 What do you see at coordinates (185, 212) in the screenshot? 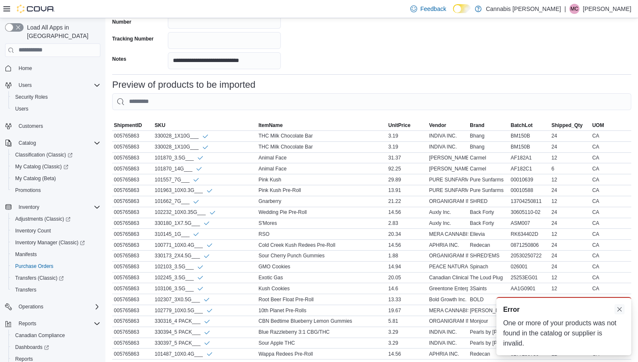
I see `div: 102232_10X0.35G___` at bounding box center [185, 212].